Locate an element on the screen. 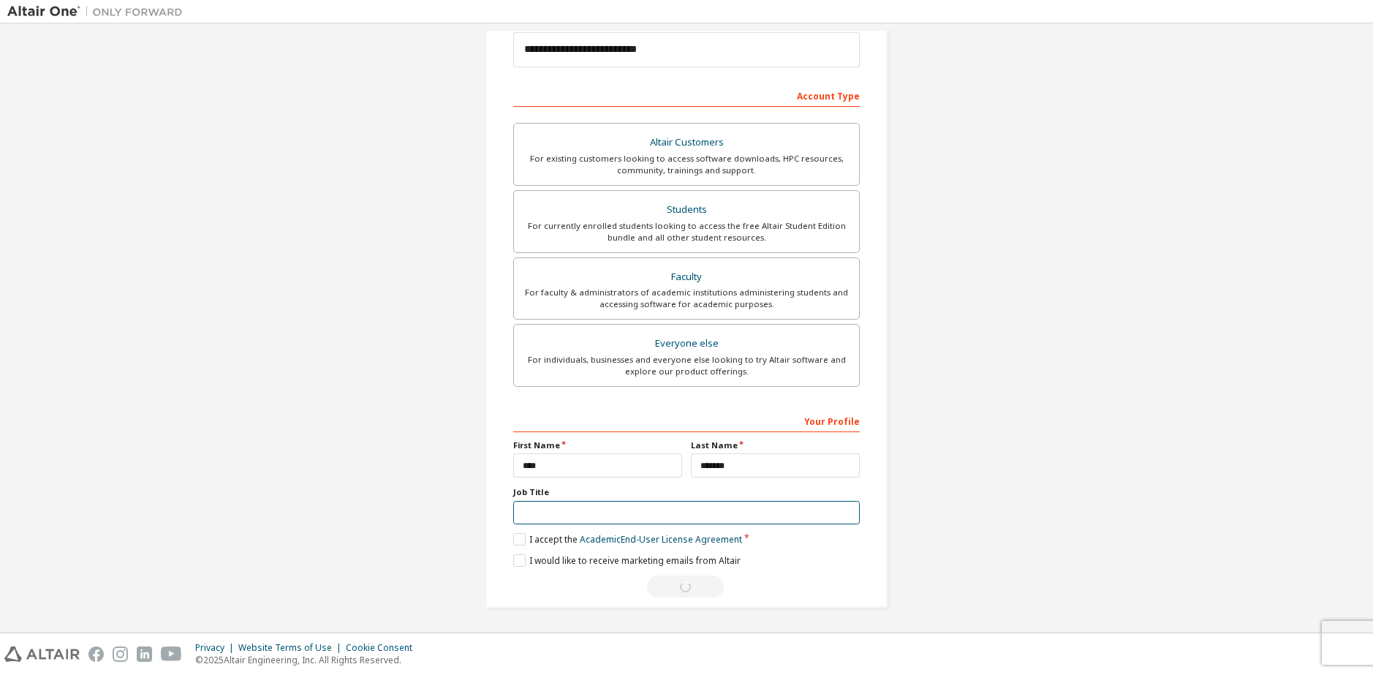 The width and height of the screenshot is (1373, 675). label: I would like to receive marketing emails from Altair is located at coordinates (627, 560).